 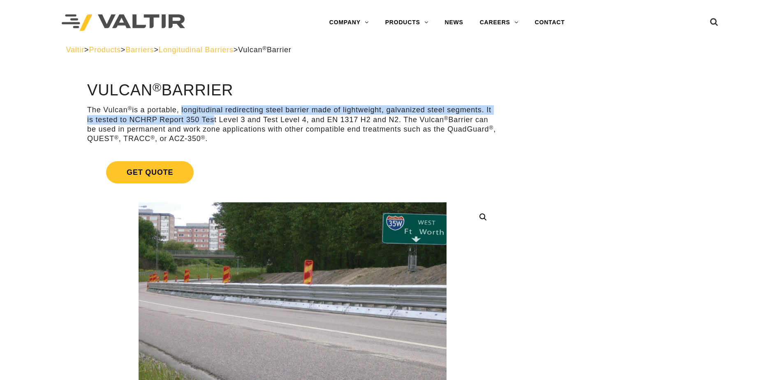 What do you see at coordinates (454, 23) in the screenshot?
I see `a: NEWS` at bounding box center [454, 23].